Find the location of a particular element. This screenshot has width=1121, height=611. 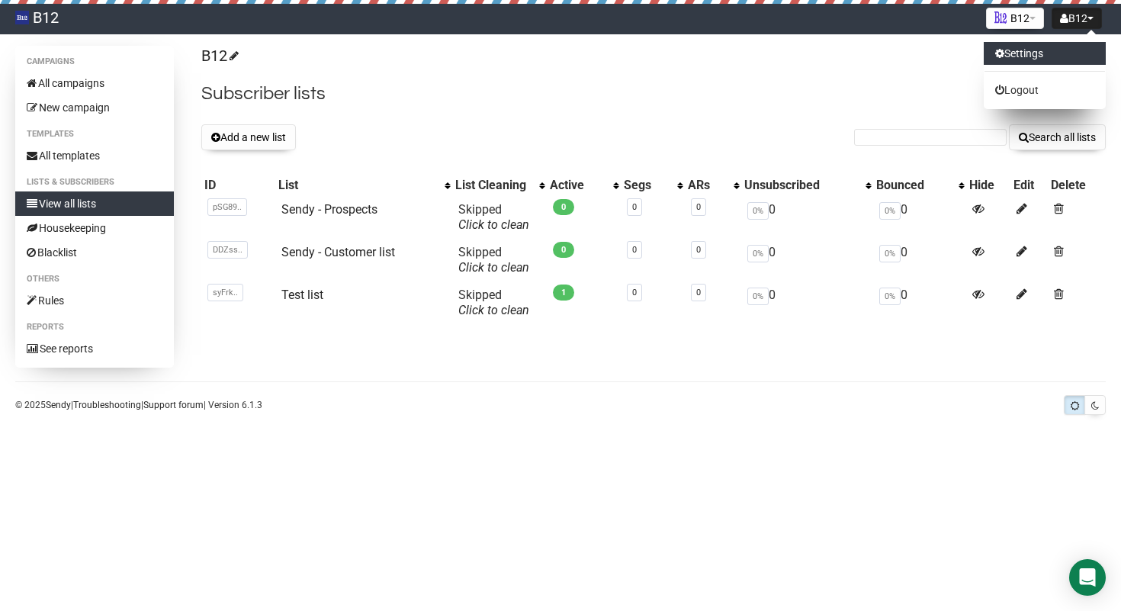

th: Edit: No sort applied, sorting is disabled is located at coordinates (1028, 185).